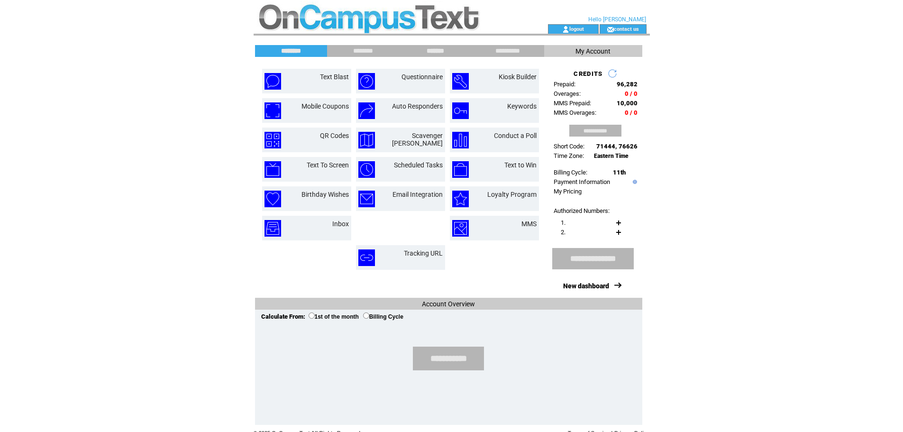 This screenshot has height=432, width=903. What do you see at coordinates (626, 28) in the screenshot?
I see `a: contact us` at bounding box center [626, 28].